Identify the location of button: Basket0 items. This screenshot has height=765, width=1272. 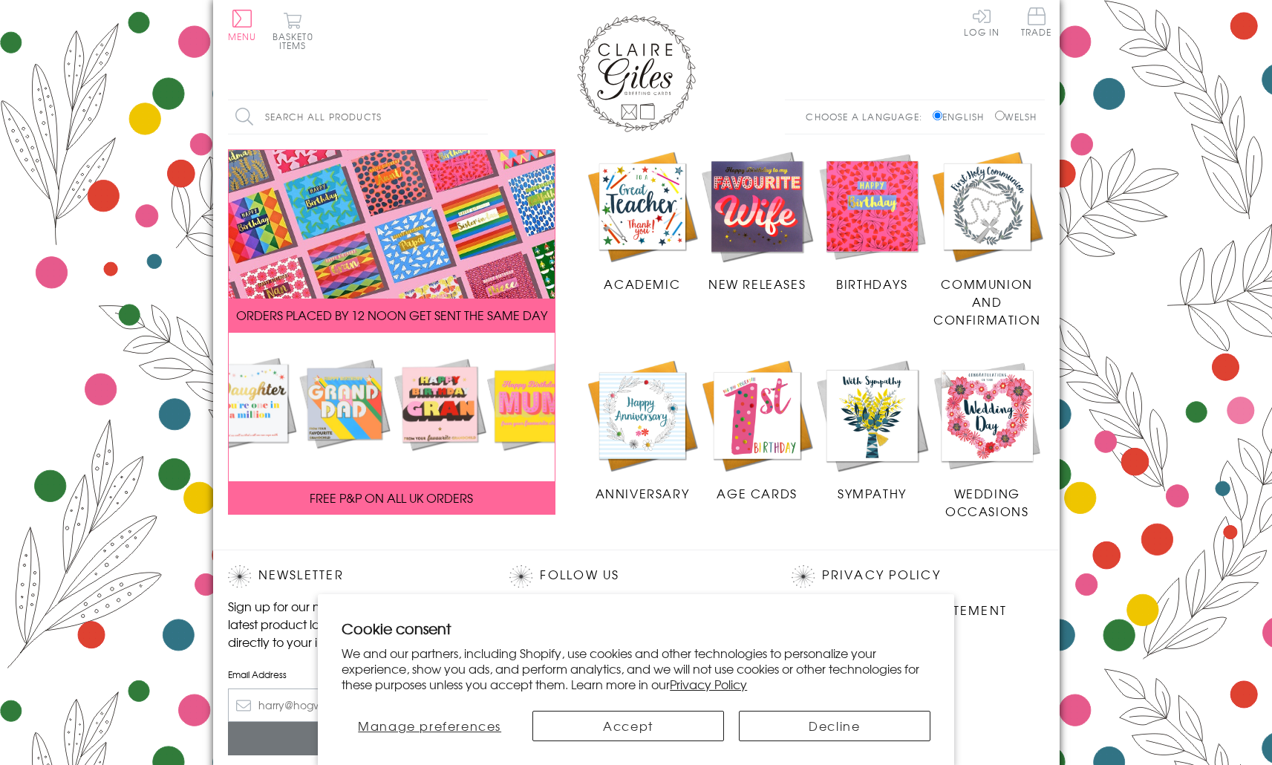
(292, 30).